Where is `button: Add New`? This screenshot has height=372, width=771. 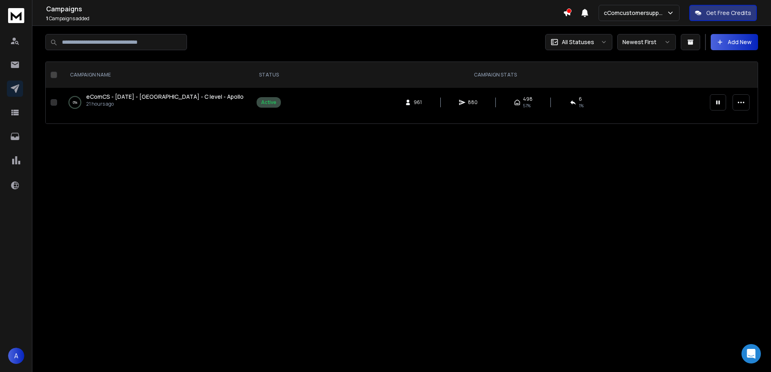
button: Add New is located at coordinates (735, 42).